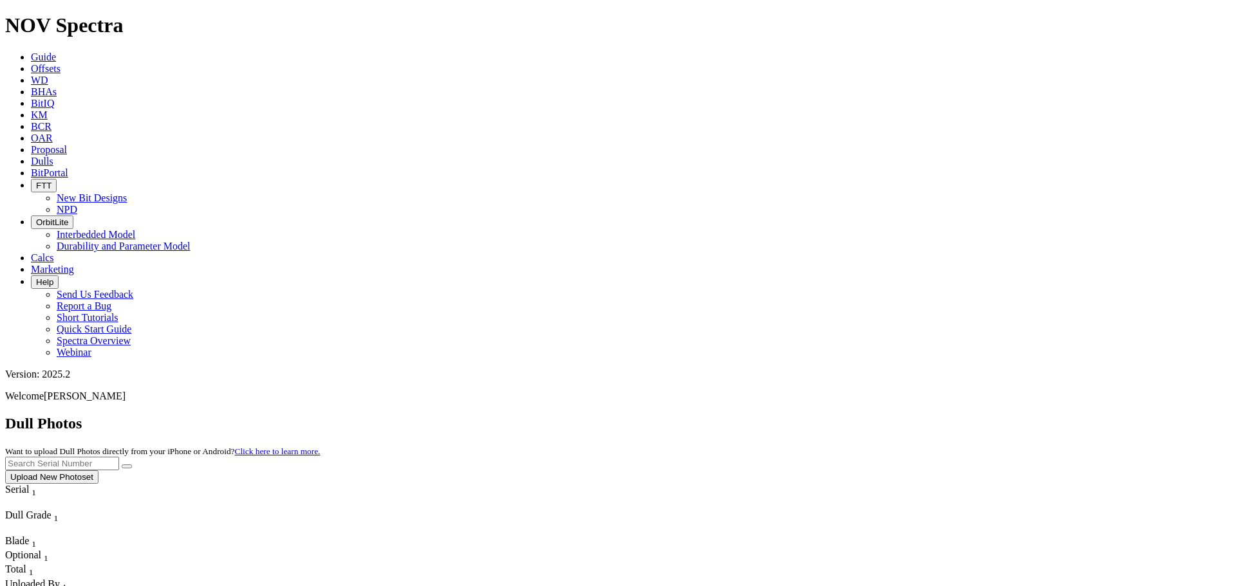 Image resolution: width=1236 pixels, height=586 pixels. I want to click on span: Offsets, so click(46, 68).